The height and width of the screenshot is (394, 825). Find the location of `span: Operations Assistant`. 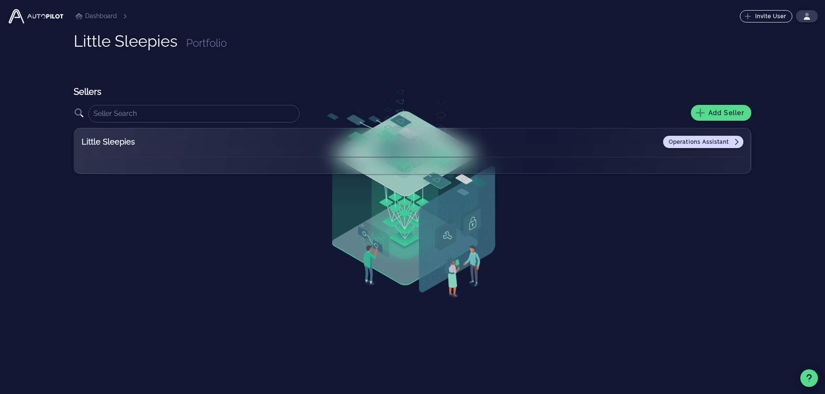

span: Operations Assistant is located at coordinates (703, 142).